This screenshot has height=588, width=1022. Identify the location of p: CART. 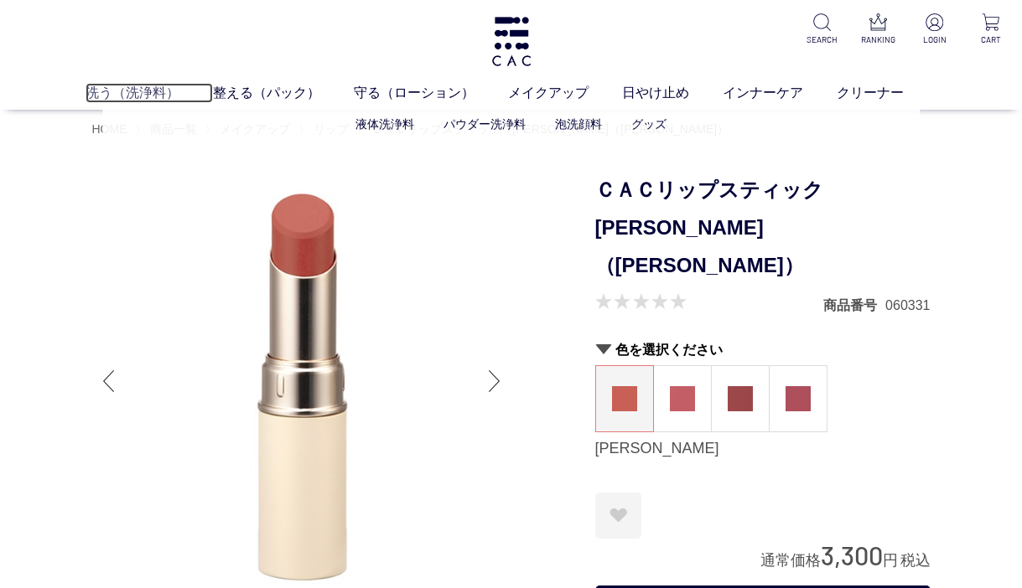
(990, 39).